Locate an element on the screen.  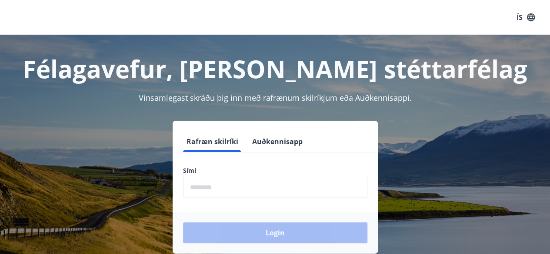
button: Rafræn skilríki is located at coordinates (212, 142).